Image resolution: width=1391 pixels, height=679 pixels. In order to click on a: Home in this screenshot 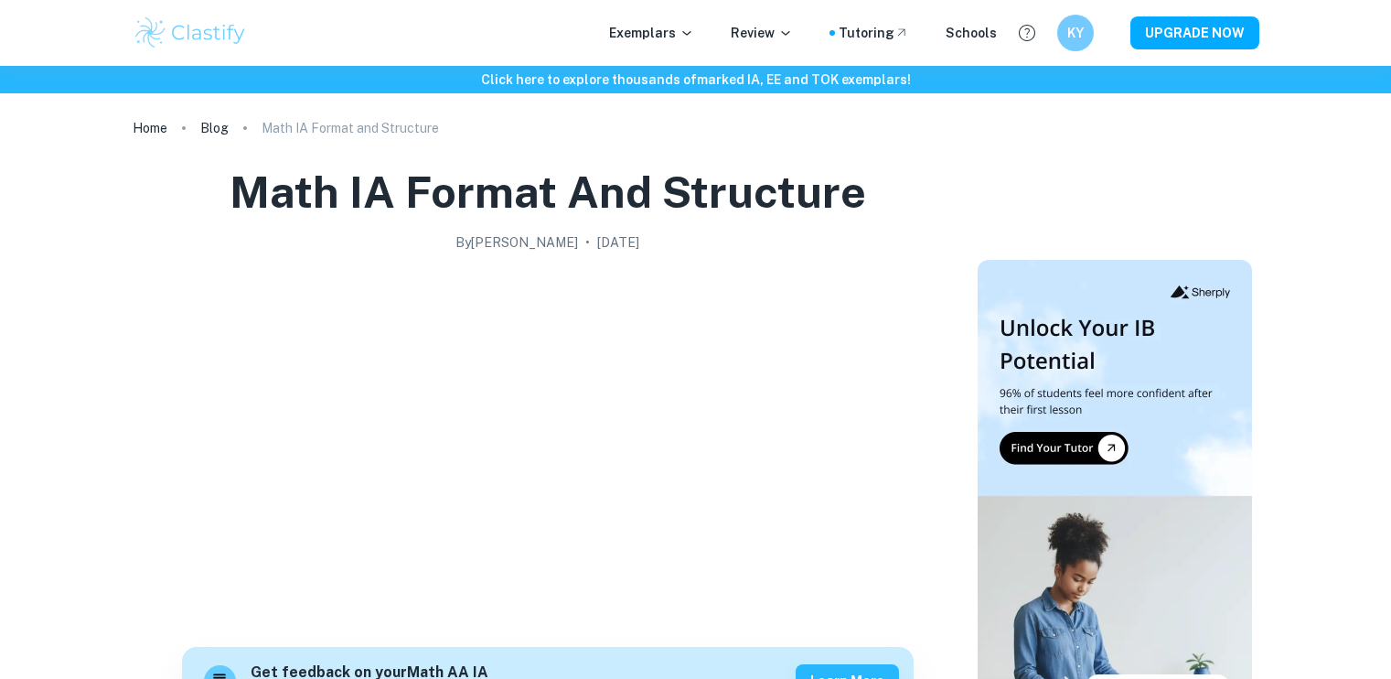, I will do `click(150, 128)`.